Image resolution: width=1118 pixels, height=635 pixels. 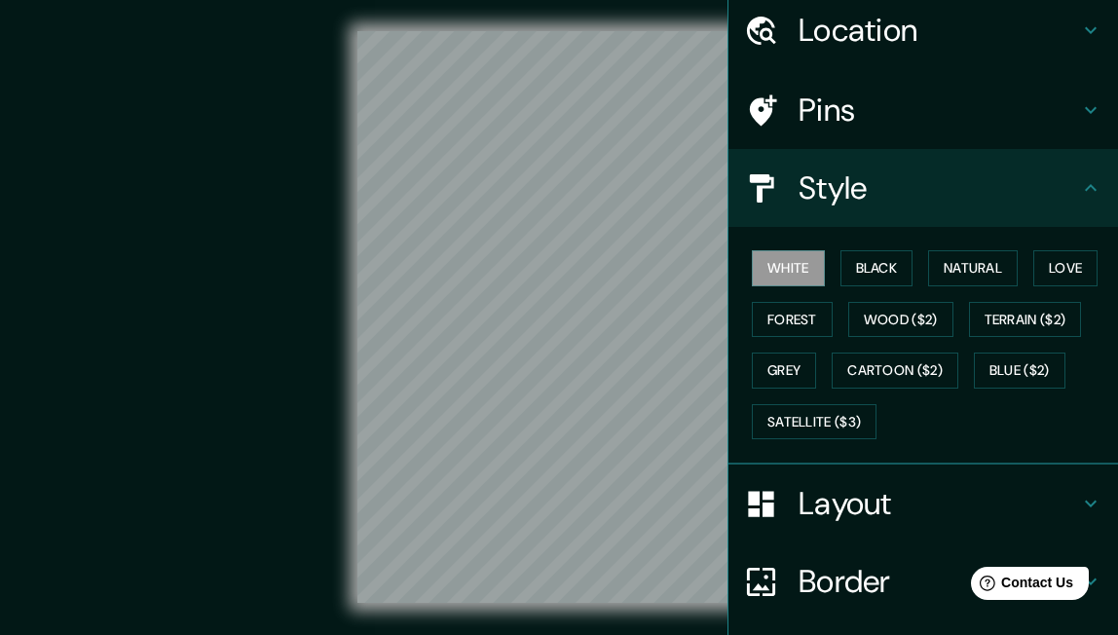 What do you see at coordinates (939, 504) in the screenshot?
I see `h4: Layout` at bounding box center [939, 504].